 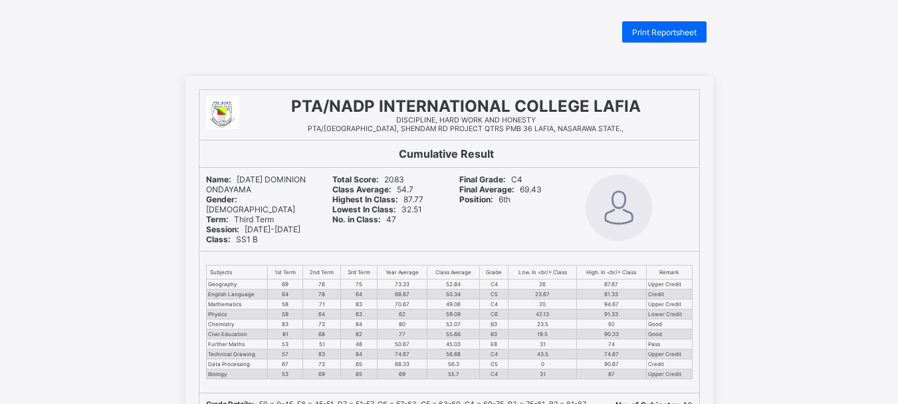 I want to click on td: Technical Drawing, so click(x=237, y=354).